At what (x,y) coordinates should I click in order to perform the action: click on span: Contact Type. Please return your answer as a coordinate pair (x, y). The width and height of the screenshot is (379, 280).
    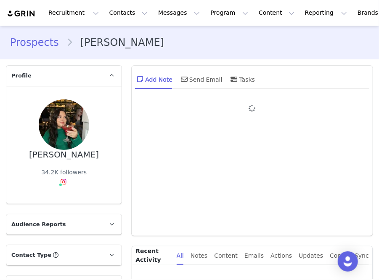
    Looking at the image, I should click on (31, 255).